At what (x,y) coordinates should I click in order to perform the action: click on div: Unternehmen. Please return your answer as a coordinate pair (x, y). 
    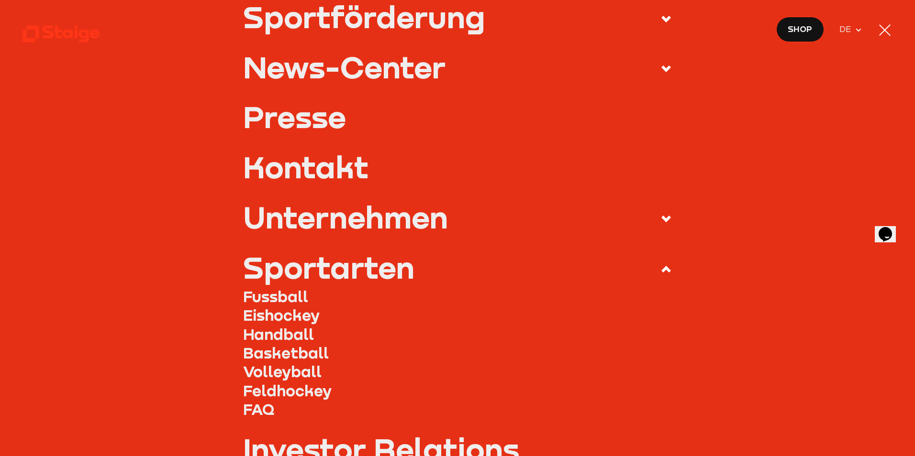
    Looking at the image, I should click on (345, 217).